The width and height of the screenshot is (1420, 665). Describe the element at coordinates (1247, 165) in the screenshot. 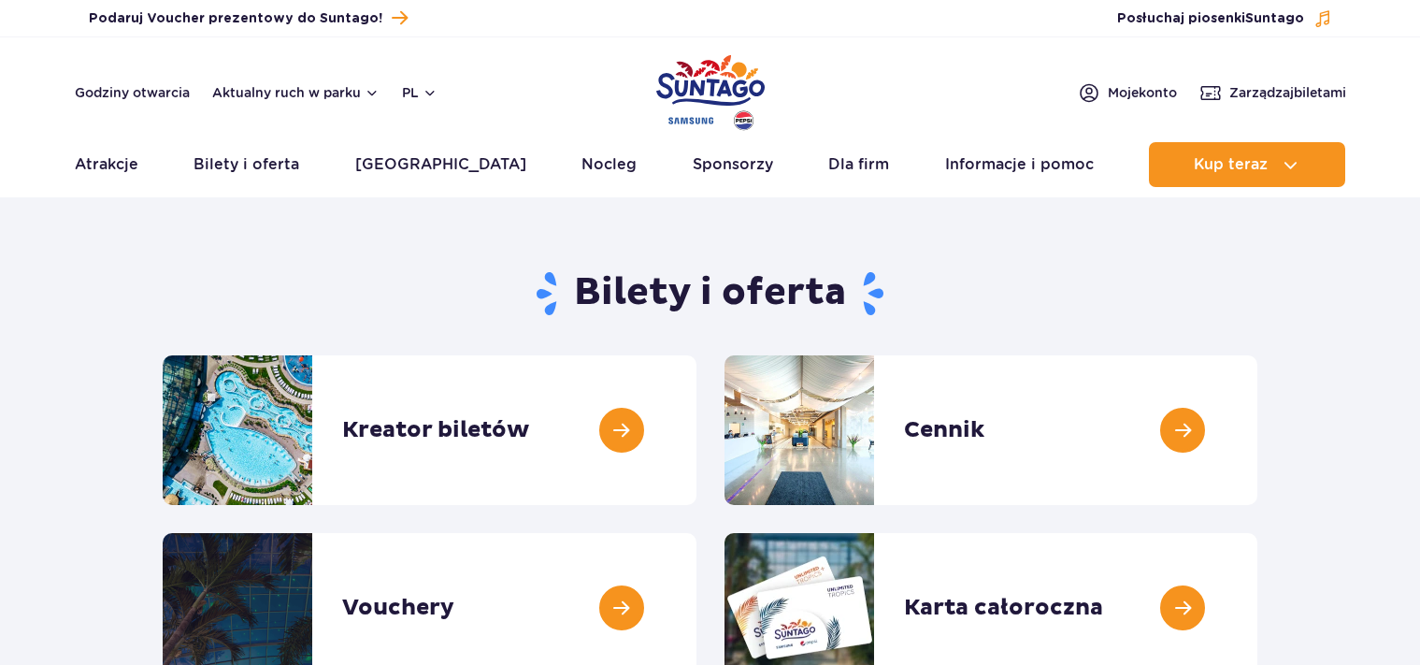

I see `button: Kup teraz` at that location.